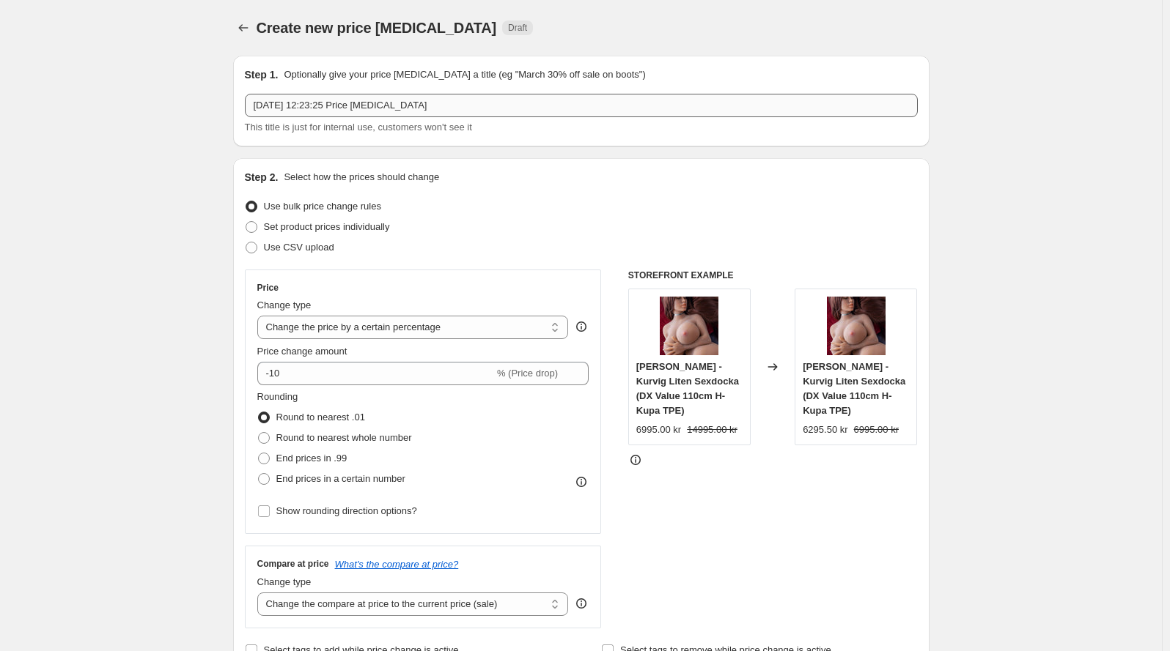  What do you see at coordinates (322, 206) in the screenshot?
I see `span: Use bulk price change rules` at bounding box center [322, 206].